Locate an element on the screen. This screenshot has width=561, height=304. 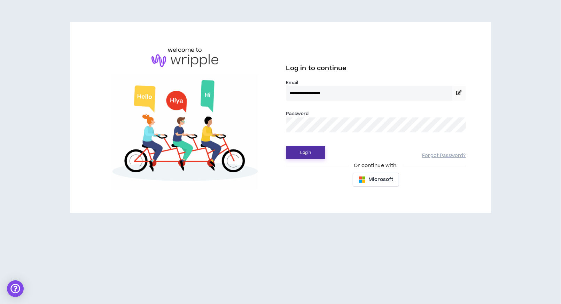
button: Microsoft is located at coordinates (375, 180).